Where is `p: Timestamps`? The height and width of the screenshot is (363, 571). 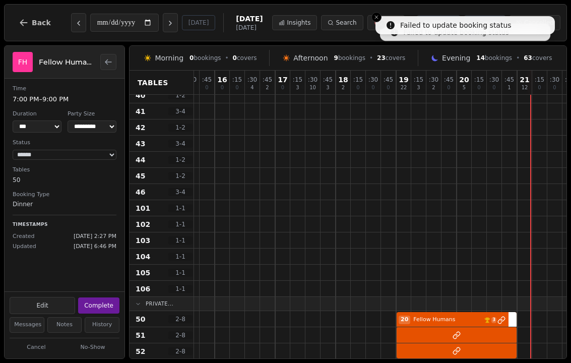 p: Timestamps is located at coordinates (64, 225).